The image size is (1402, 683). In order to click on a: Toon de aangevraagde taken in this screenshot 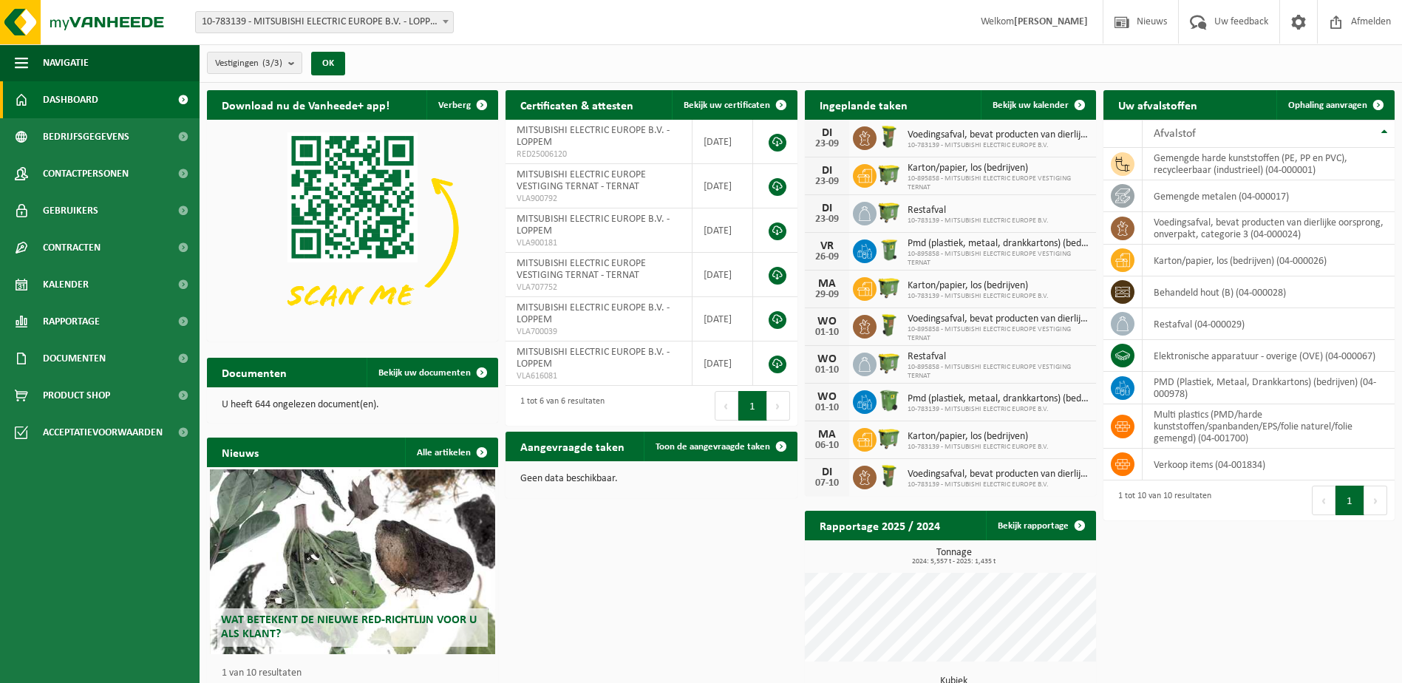, I will do `click(720, 446)`.